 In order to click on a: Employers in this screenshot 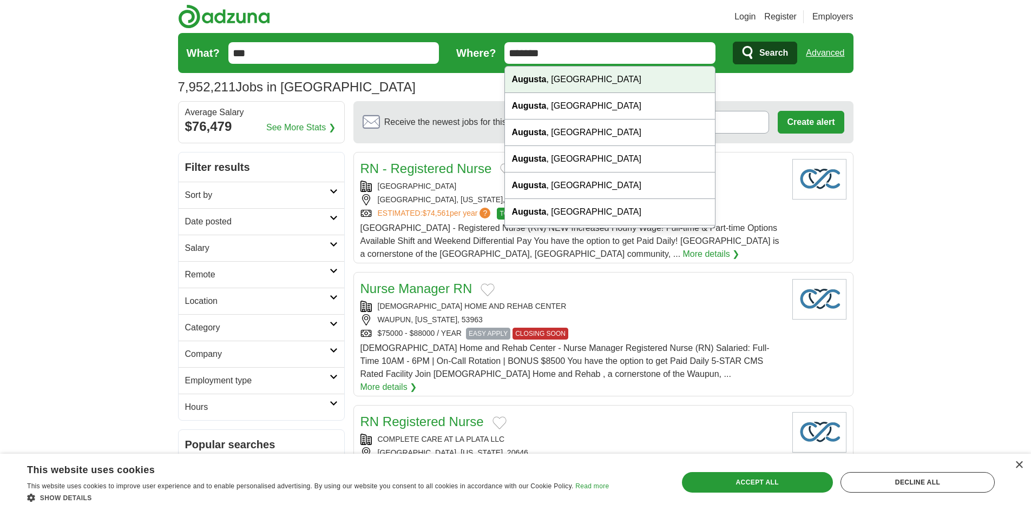, I will do `click(833, 17)`.